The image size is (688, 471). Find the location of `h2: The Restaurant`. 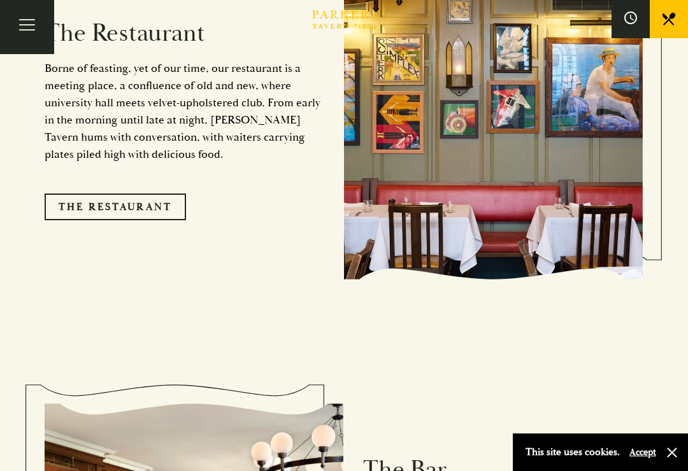

h2: The Restaurant is located at coordinates (185, 34).